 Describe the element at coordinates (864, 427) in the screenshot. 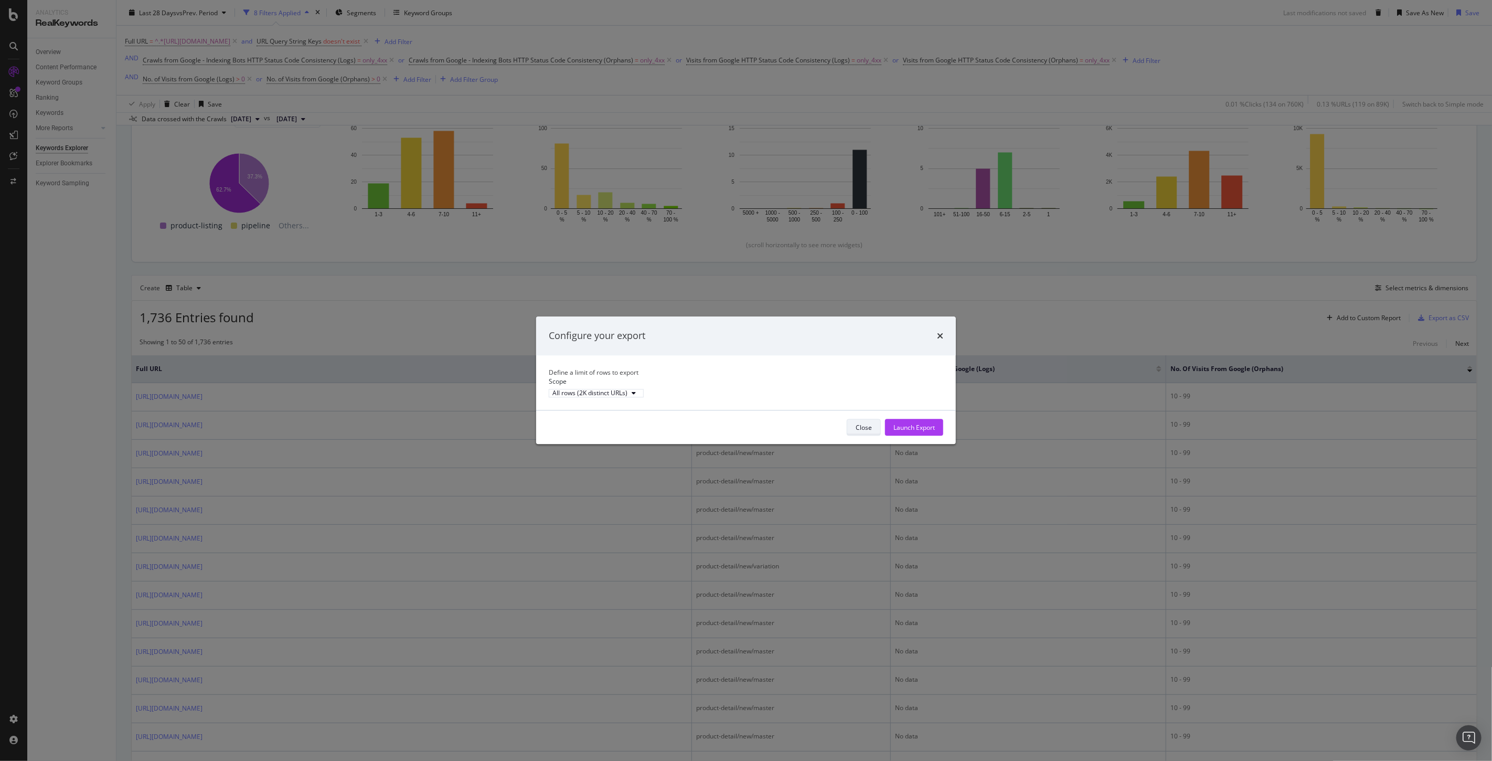

I see `div: Close` at that location.